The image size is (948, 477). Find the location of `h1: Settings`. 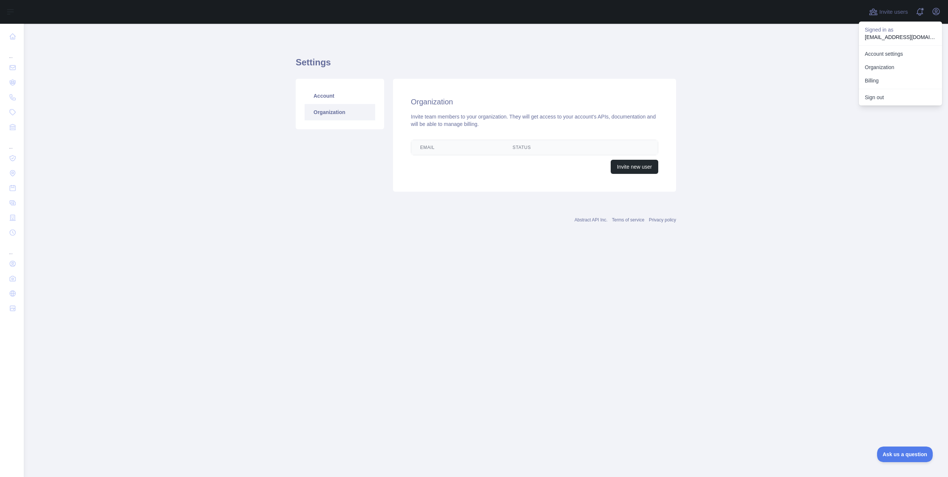

h1: Settings is located at coordinates (486, 65).